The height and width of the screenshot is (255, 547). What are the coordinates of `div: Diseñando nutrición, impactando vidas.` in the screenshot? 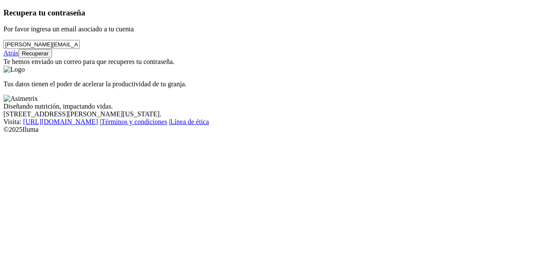 It's located at (273, 107).